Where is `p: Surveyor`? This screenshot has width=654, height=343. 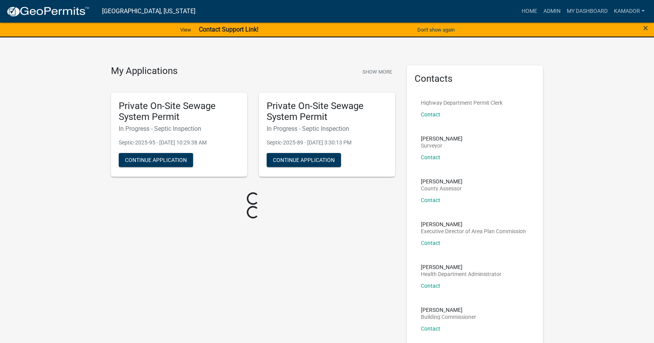
p: Surveyor is located at coordinates (441, 146).